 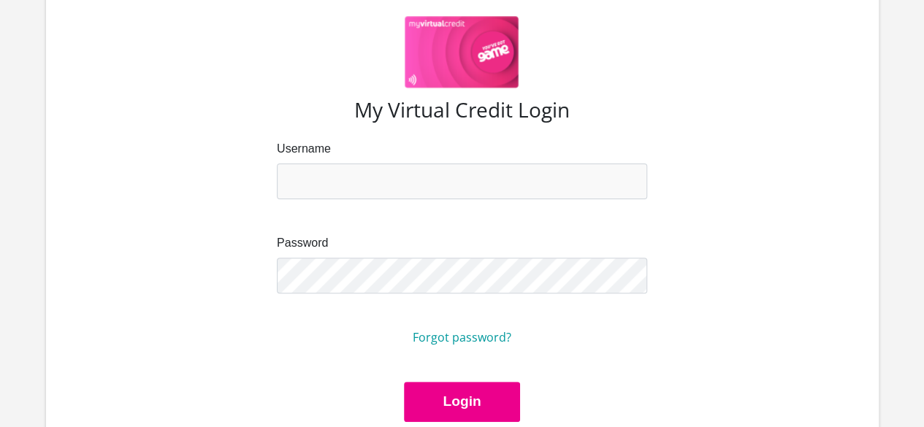 I want to click on label: Password, so click(x=462, y=243).